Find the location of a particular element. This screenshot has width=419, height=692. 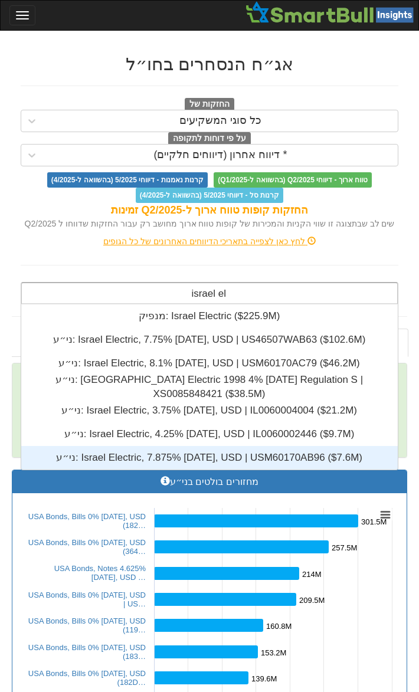

span: קרנות סל - דיווחי 5/2025 (בהשוואה ל-4/2025) is located at coordinates (209, 195).